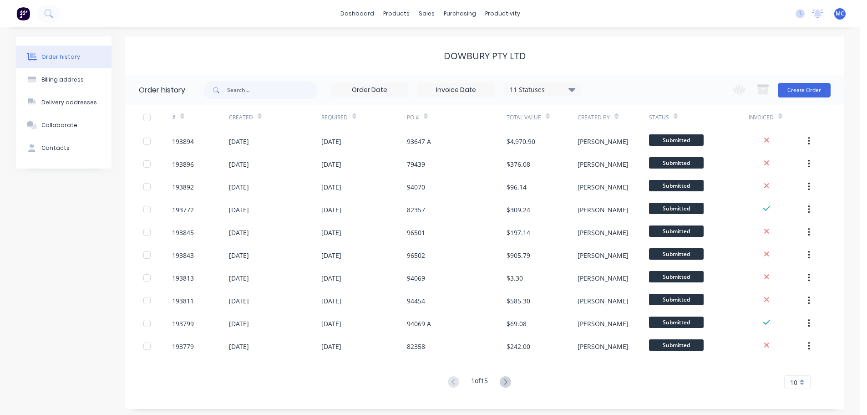 This screenshot has height=415, width=867. I want to click on span: MC, so click(840, 14).